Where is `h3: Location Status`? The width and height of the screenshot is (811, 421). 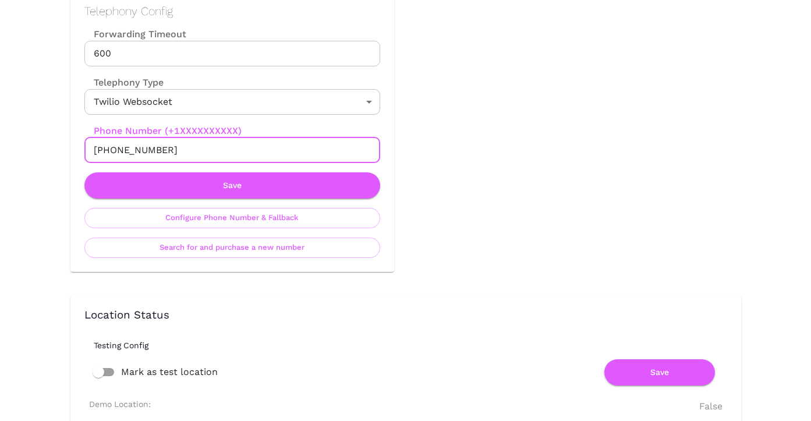
h3: Location Status is located at coordinates (406, 315).